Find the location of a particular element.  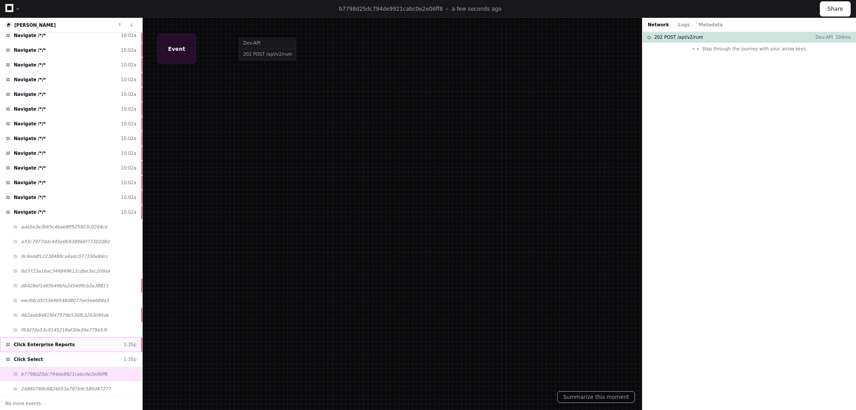

p: Dev-API is located at coordinates (820, 37).